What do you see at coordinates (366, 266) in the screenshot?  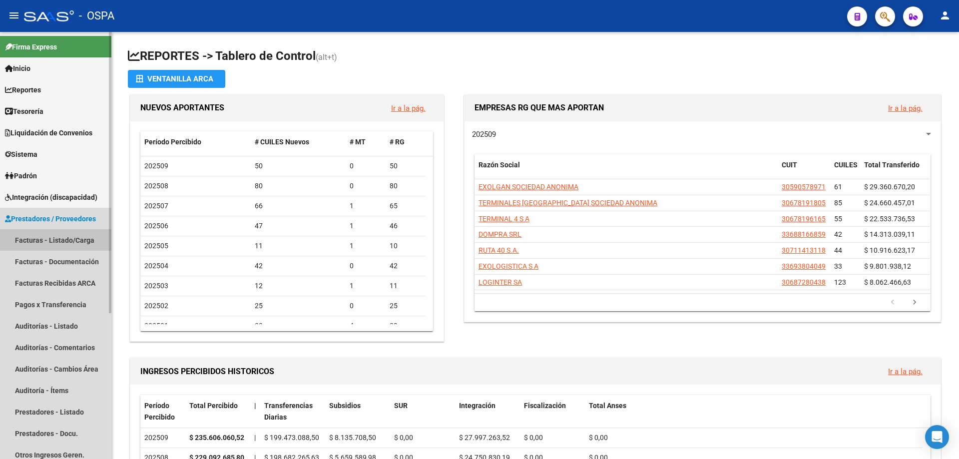 I see `div: 0` at bounding box center [366, 266].